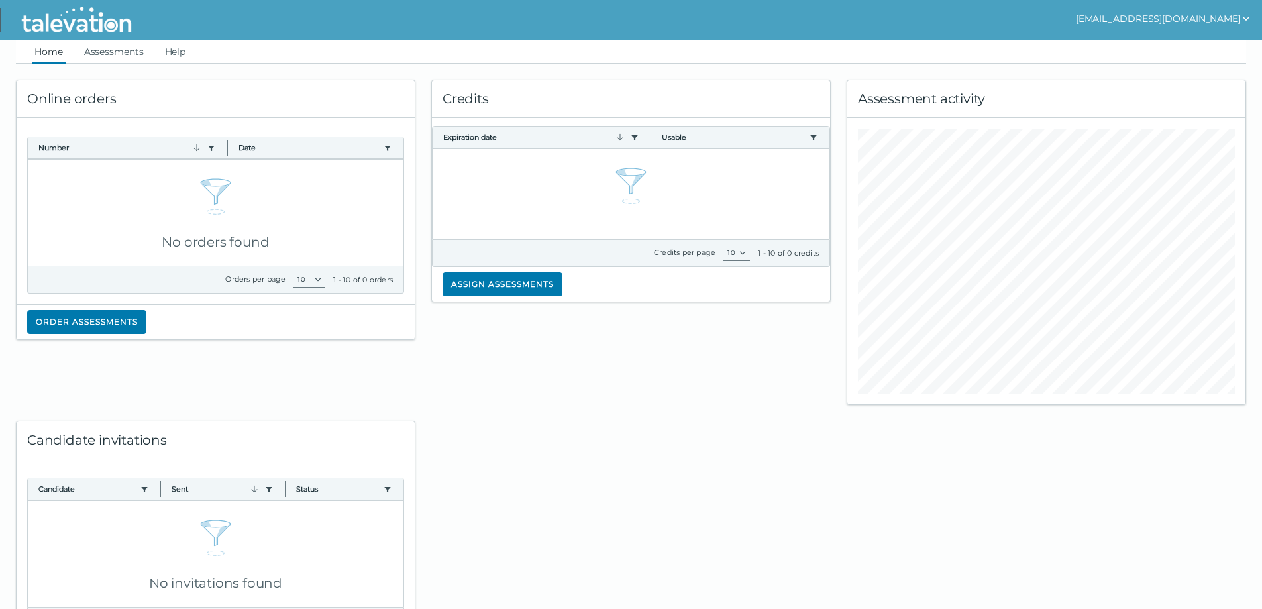  Describe the element at coordinates (308, 148) in the screenshot. I see `button: Date` at that location.